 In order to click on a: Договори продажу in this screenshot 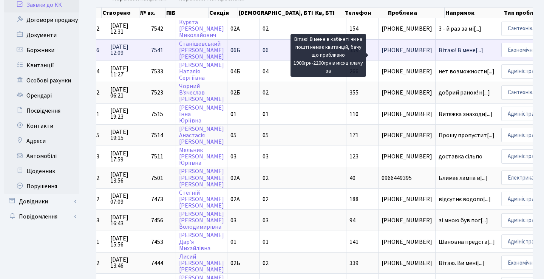, I will do `click(42, 20)`.